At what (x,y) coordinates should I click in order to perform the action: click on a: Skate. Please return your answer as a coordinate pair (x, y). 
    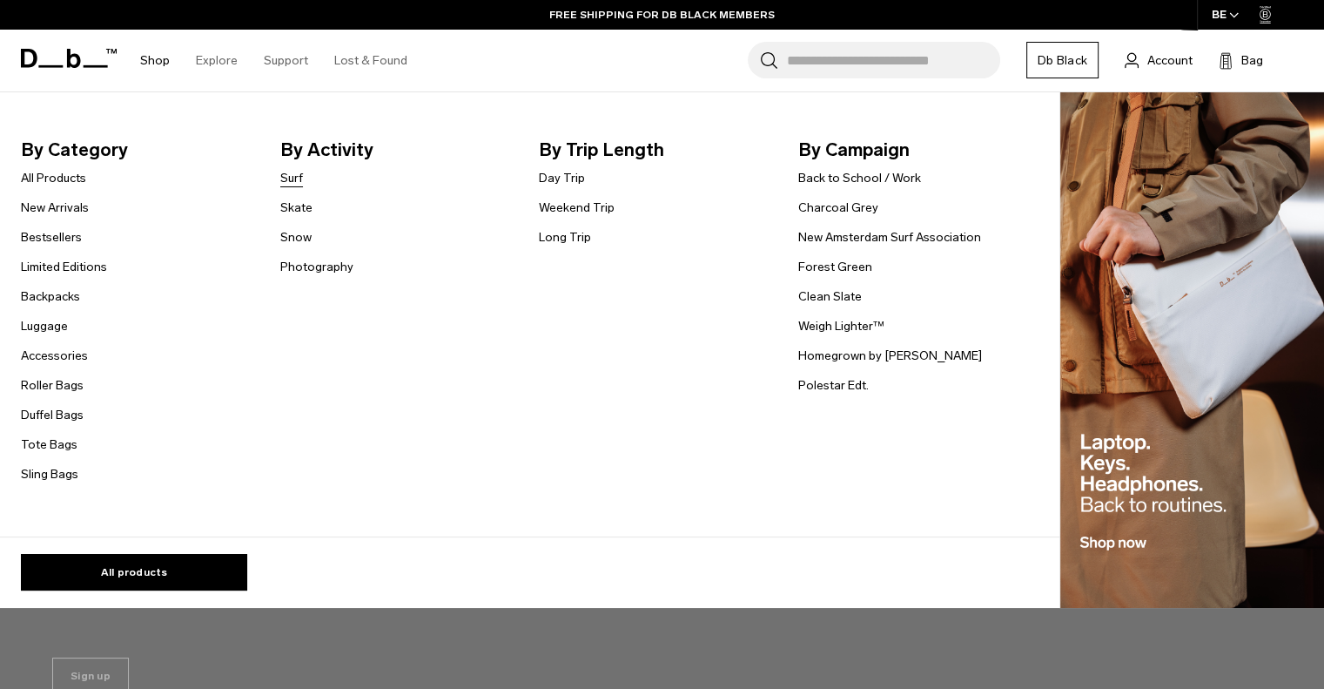
    Looking at the image, I should click on (296, 207).